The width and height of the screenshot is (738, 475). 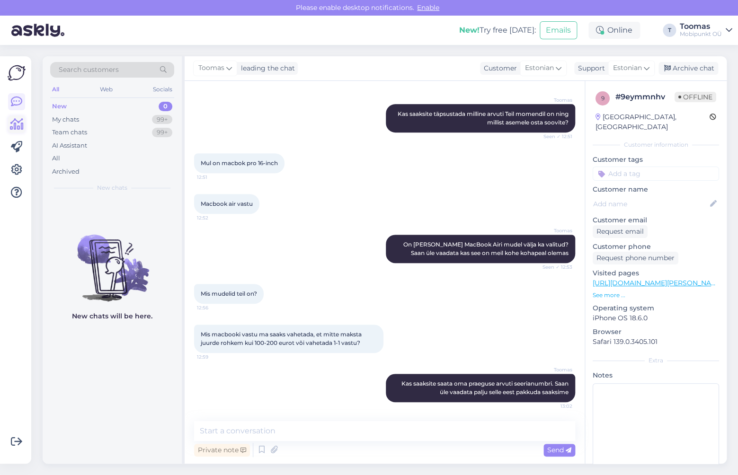 What do you see at coordinates (644, 97) in the screenshot?
I see `div: # 9eymmnhv` at bounding box center [644, 97].